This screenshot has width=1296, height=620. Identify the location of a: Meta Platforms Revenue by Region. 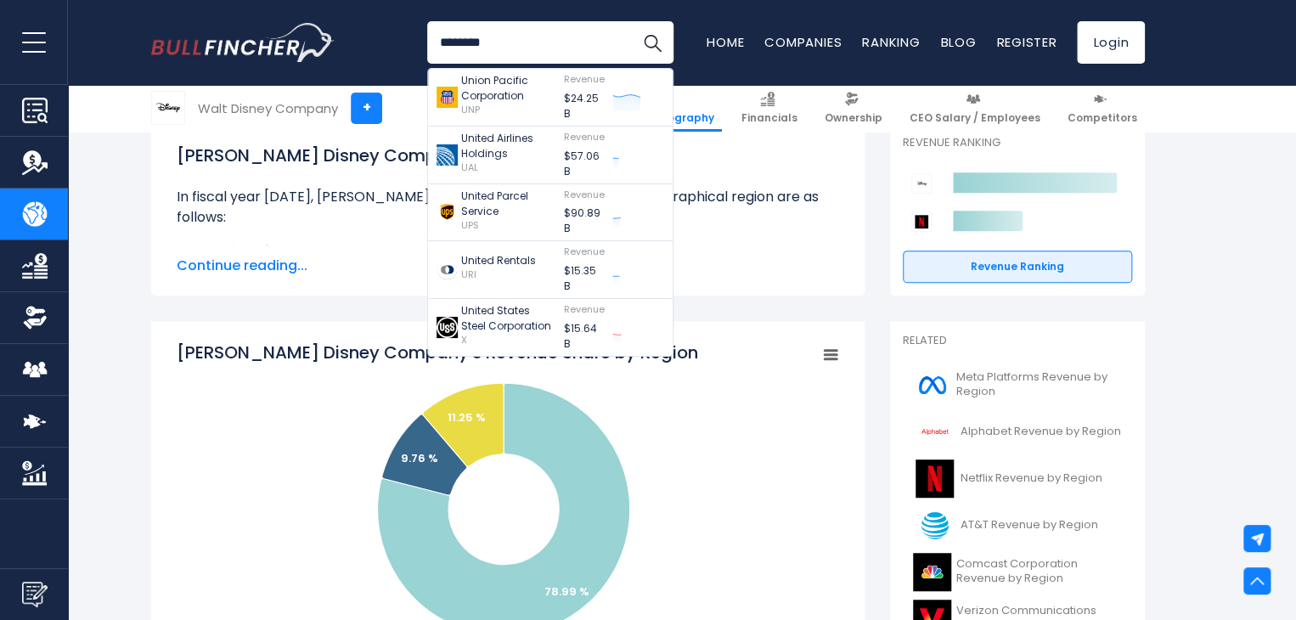
(1018, 385).